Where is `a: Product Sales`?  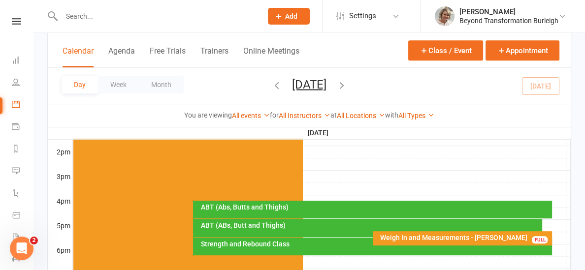 a: Product Sales is located at coordinates (23, 216).